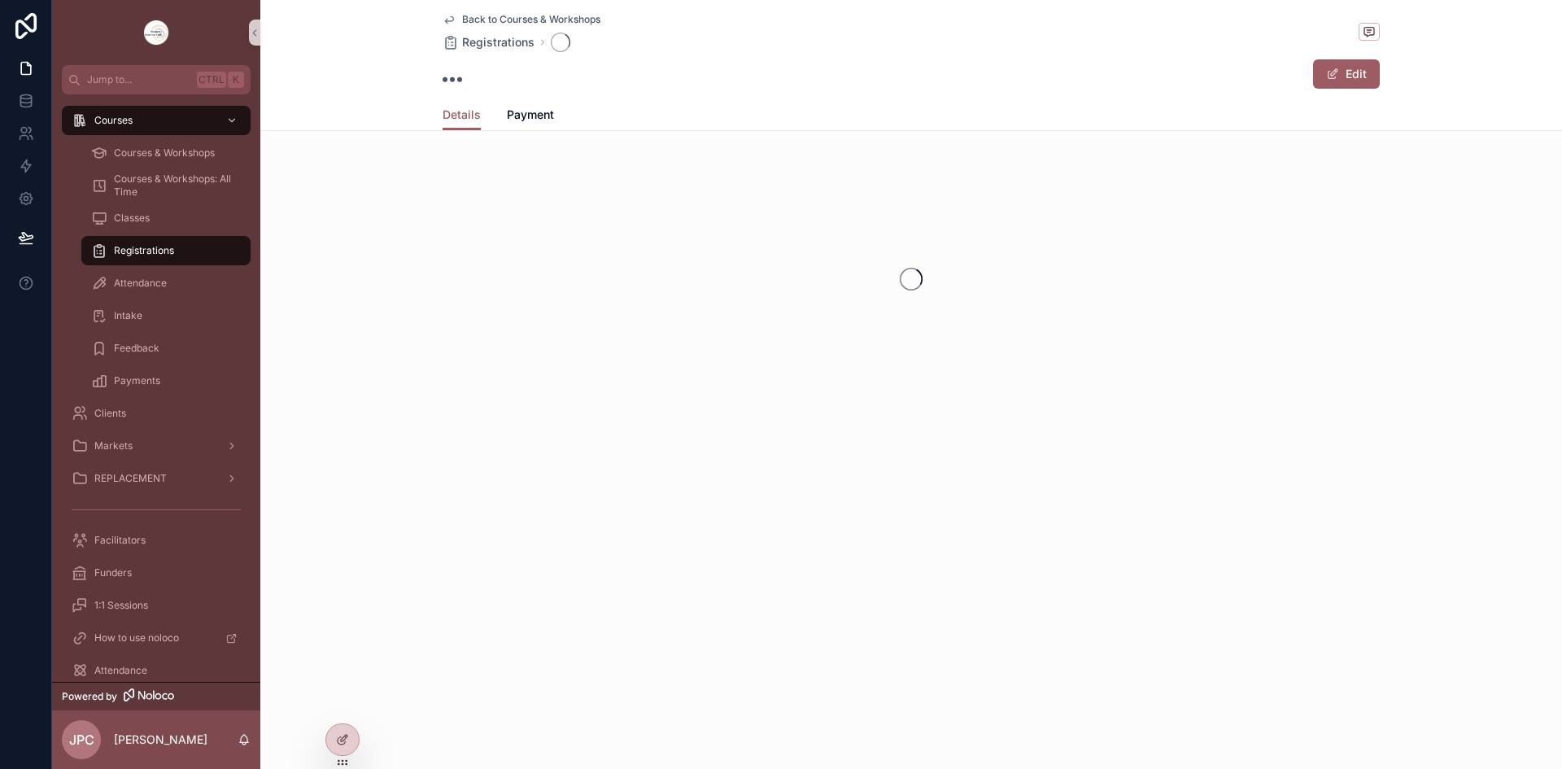 This screenshot has height=769, width=1562. Describe the element at coordinates (156, 573) in the screenshot. I see `a: Funders` at that location.